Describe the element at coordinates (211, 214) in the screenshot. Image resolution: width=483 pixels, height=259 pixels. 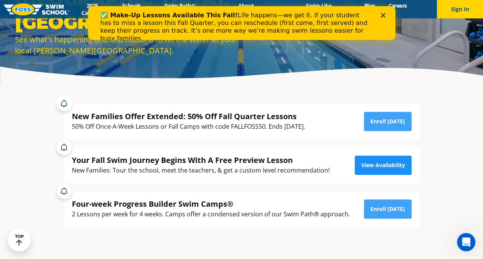
I see `div: 2 Lessons per week for 4 weeks. Camps offer a condensed version of our Swim Path® approach.` at that location.